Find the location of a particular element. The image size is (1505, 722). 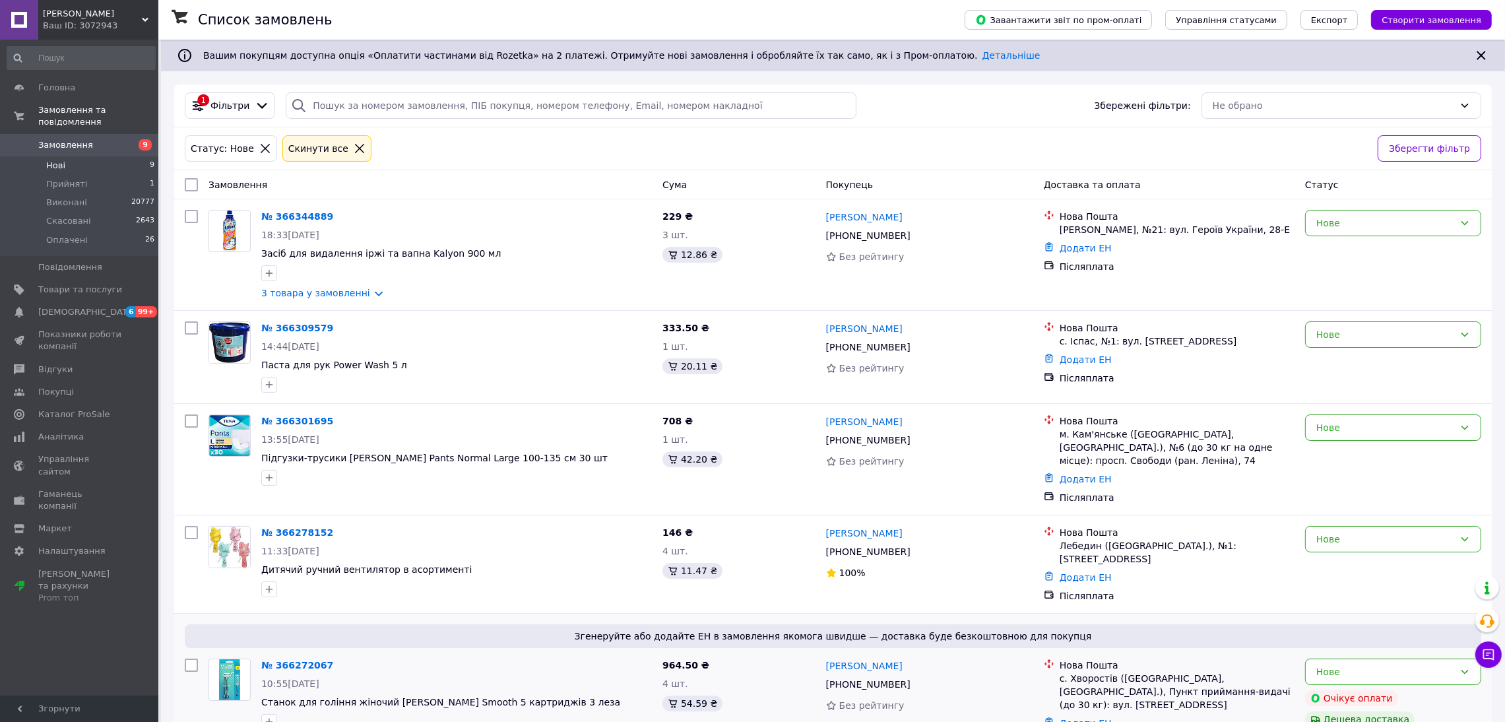

span: 20777 is located at coordinates (142, 203).